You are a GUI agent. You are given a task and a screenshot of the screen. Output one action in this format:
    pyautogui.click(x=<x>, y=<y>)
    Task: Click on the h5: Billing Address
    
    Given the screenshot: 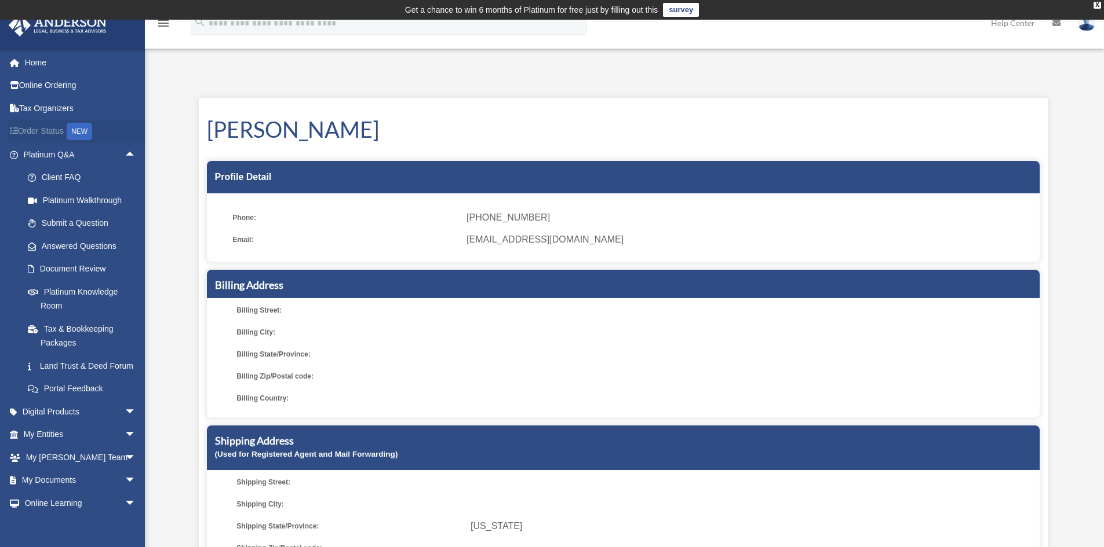 What is the action you would take?
    pyautogui.click(x=623, y=285)
    